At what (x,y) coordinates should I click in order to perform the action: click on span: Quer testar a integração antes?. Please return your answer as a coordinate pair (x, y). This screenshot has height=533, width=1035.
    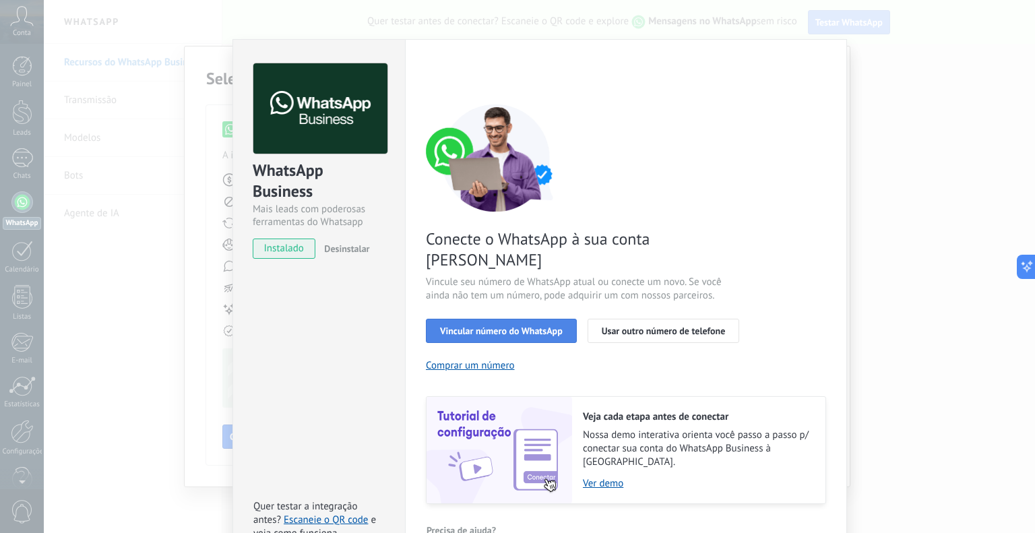
    Looking at the image, I should click on (305, 513).